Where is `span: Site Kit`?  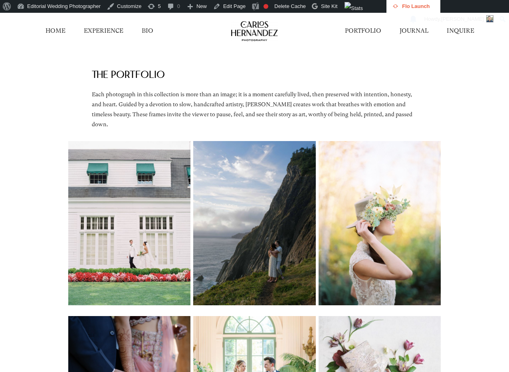
span: Site Kit is located at coordinates (329, 6).